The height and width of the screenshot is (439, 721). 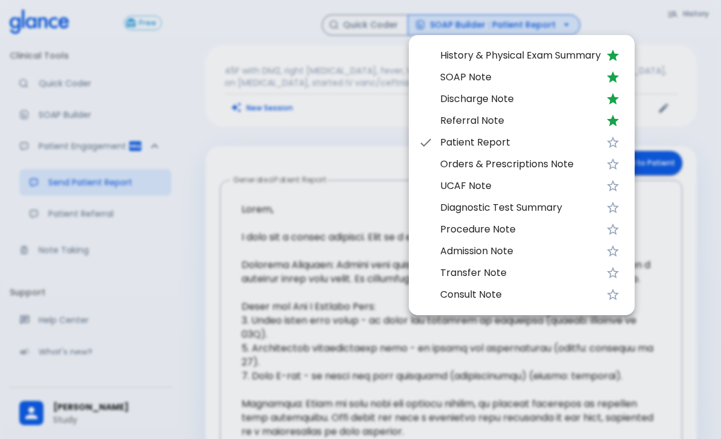 What do you see at coordinates (521, 208) in the screenshot?
I see `span: Diagnostic Test Summary` at bounding box center [521, 208].